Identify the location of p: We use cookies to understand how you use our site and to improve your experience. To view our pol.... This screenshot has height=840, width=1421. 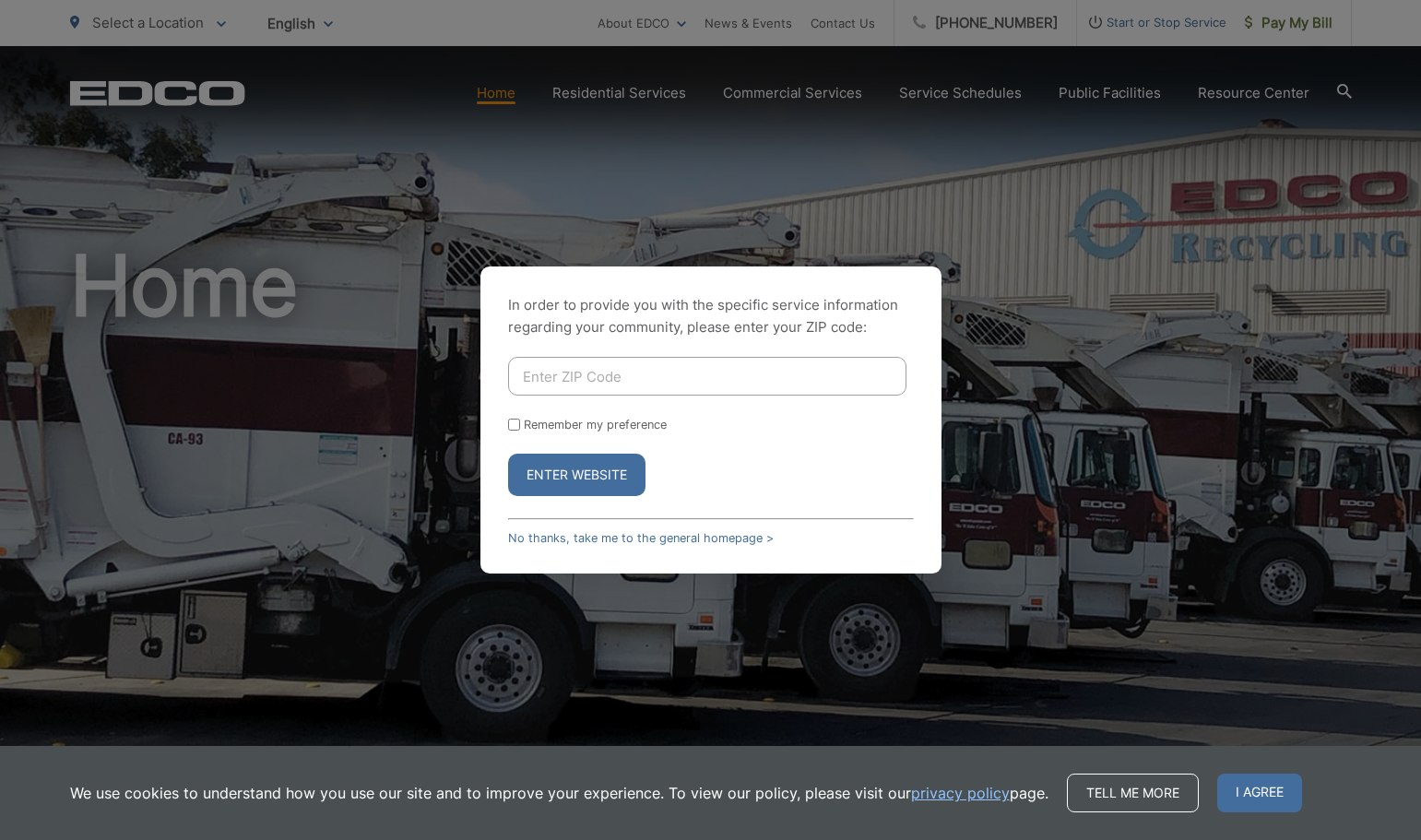
(559, 793).